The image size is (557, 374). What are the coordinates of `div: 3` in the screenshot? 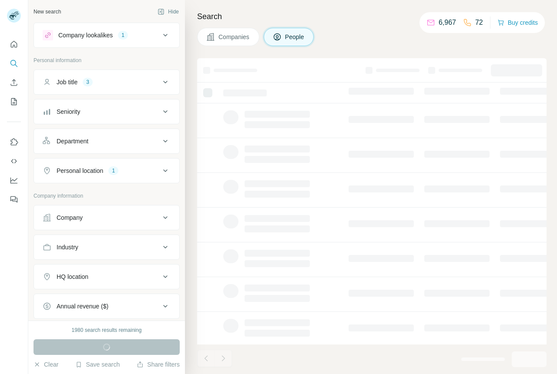 It's located at (87, 82).